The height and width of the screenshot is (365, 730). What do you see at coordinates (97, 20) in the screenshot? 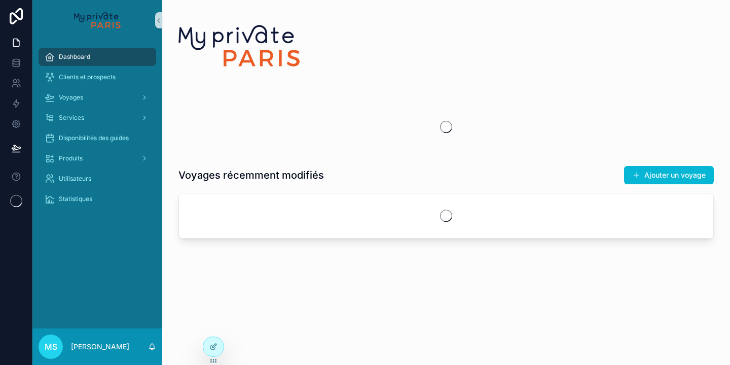
I see `img: App logo` at bounding box center [97, 20].